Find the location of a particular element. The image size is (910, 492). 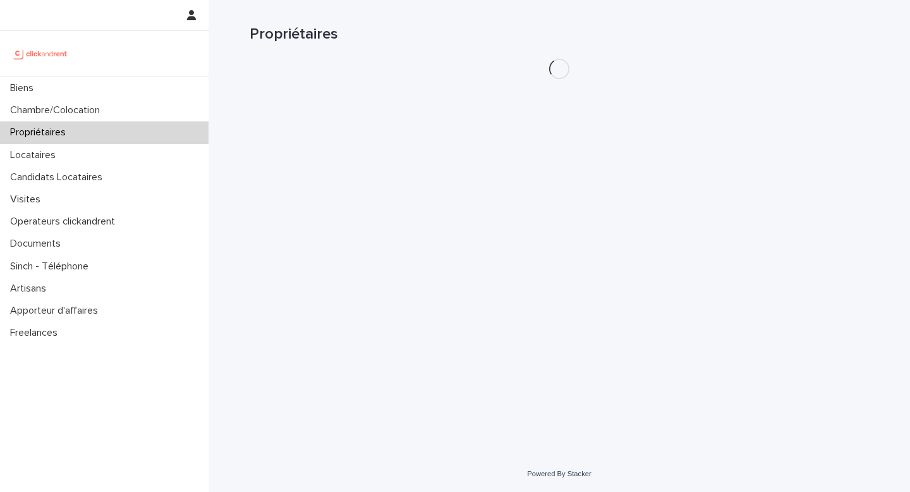

p: Artisans is located at coordinates (30, 288).